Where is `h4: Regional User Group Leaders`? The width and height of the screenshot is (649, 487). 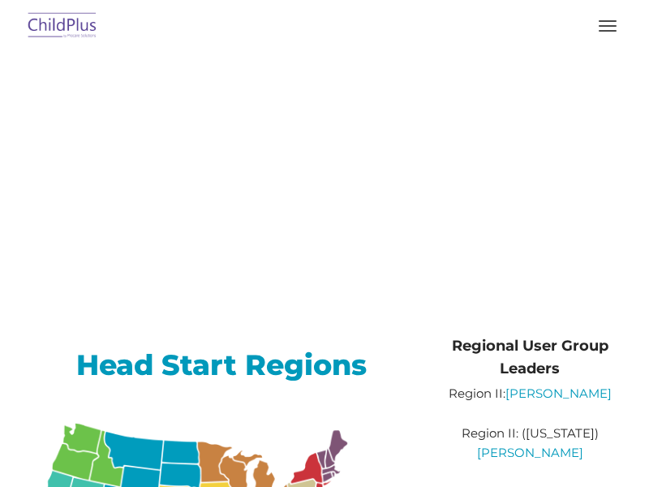 h4: Regional User Group Leaders is located at coordinates (530, 357).